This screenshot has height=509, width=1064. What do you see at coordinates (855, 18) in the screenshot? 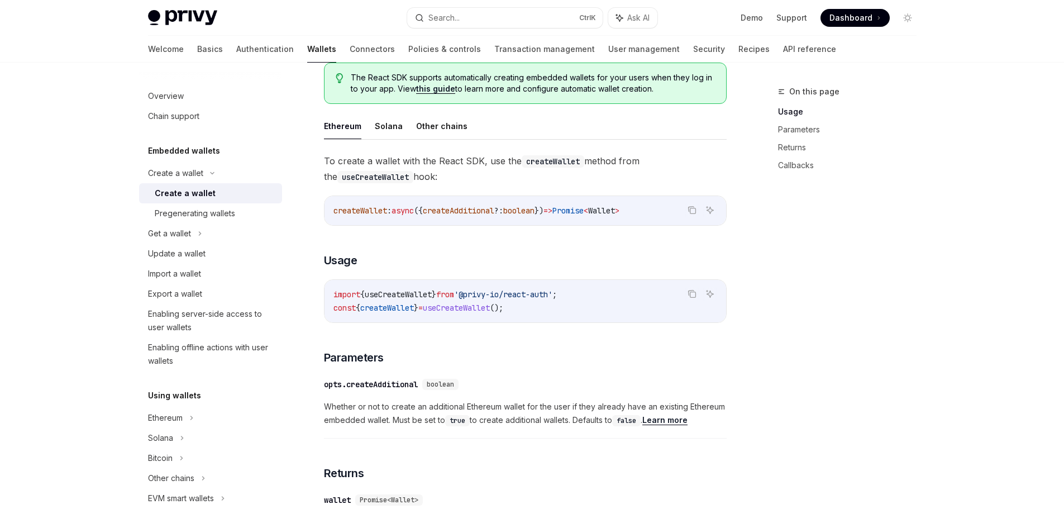
I see `a: Dashboard` at bounding box center [855, 18].